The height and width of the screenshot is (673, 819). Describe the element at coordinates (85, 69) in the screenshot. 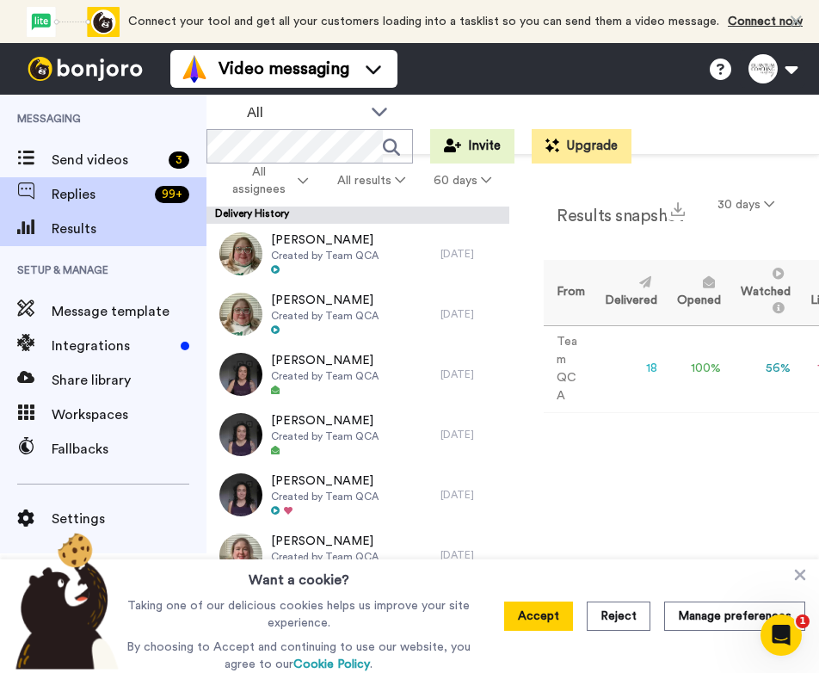

I see `img: bj-logo-header-white.svg` at that location.